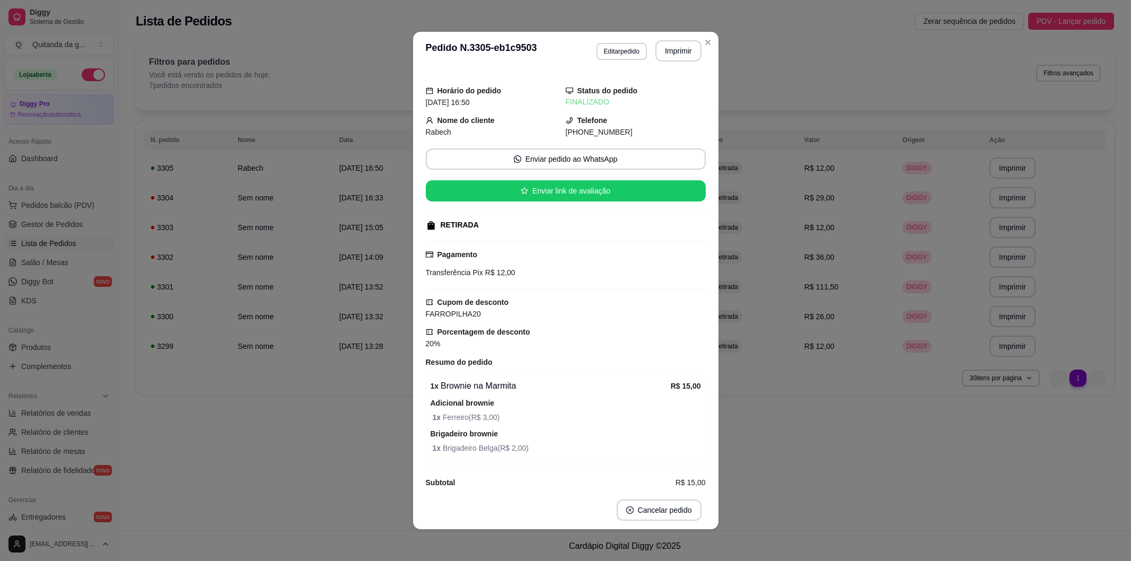 The height and width of the screenshot is (561, 1131). What do you see at coordinates (484, 332) in the screenshot?
I see `strong: Porcentagem de desconto` at bounding box center [484, 332].